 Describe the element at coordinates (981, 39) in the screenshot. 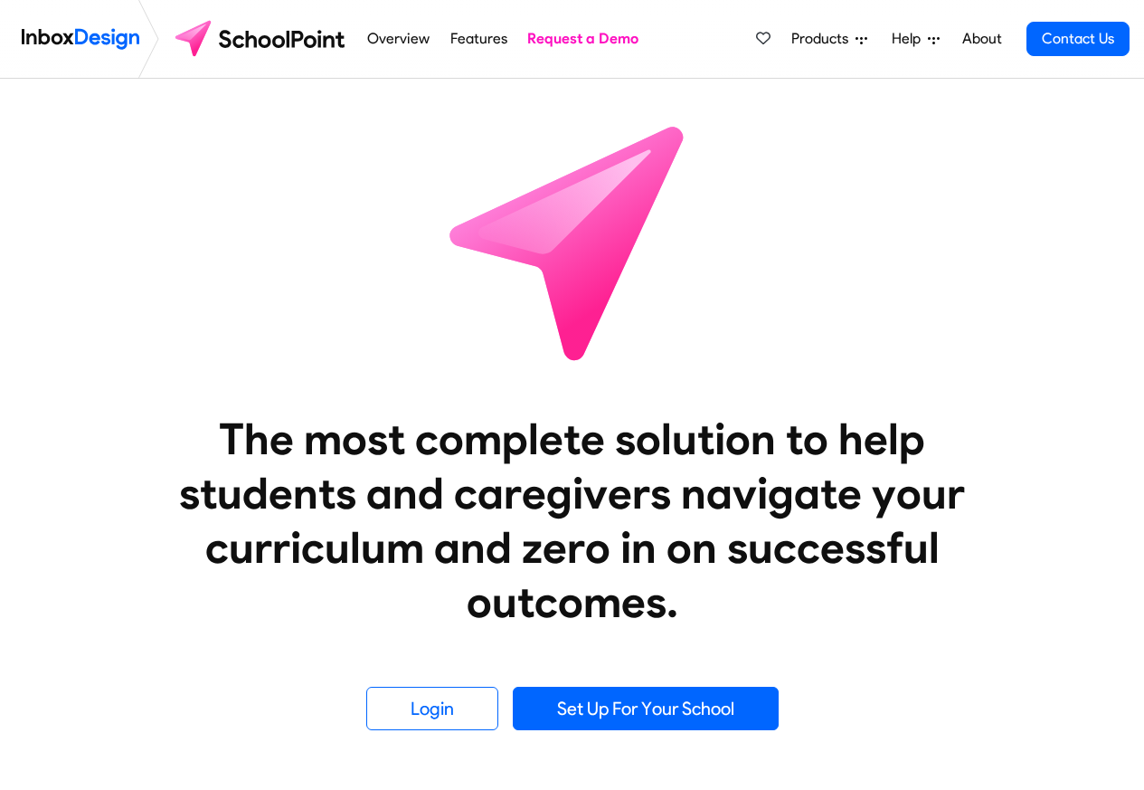

I see `a: About` at that location.